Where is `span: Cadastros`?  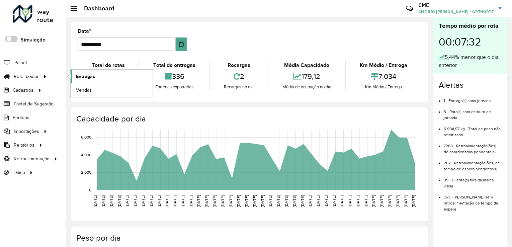
span: Cadastros is located at coordinates (23, 90).